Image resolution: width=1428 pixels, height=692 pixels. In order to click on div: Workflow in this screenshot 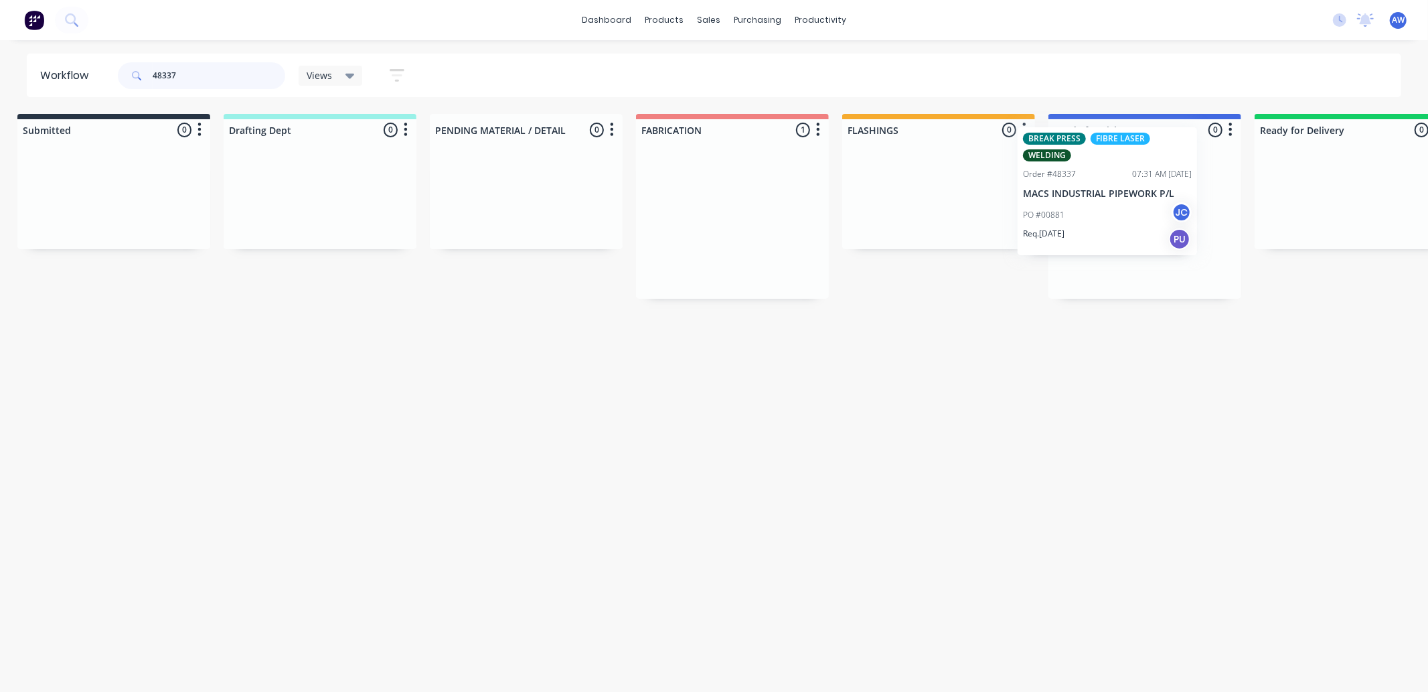, I will do `click(68, 76)`.